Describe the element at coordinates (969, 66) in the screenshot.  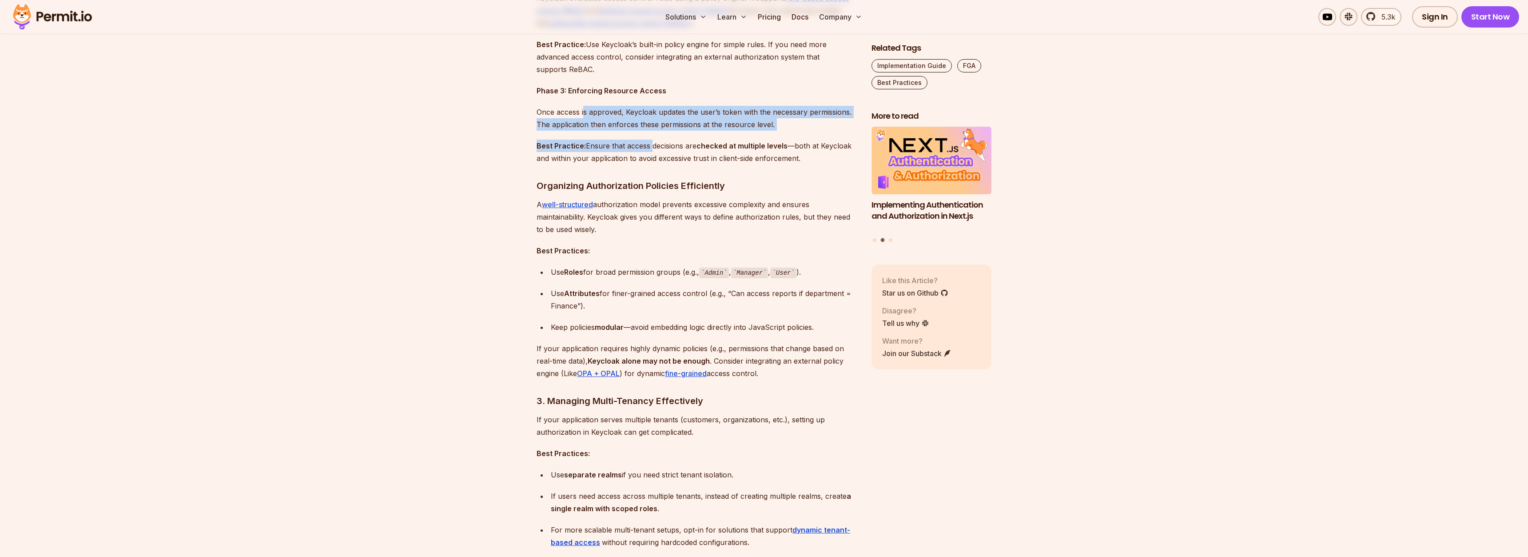
I see `a: FGA` at that location.